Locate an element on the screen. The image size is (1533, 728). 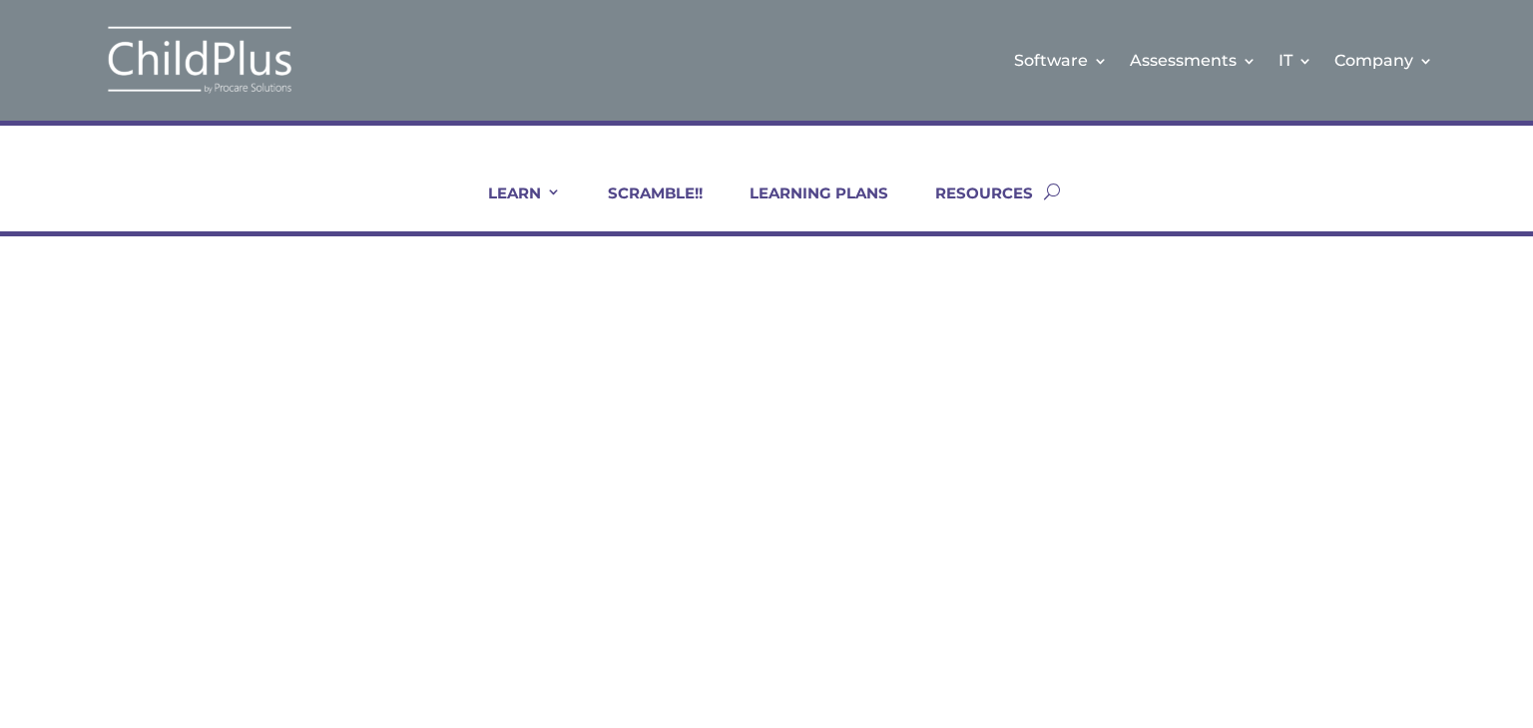
a: LEARN is located at coordinates (512, 208).